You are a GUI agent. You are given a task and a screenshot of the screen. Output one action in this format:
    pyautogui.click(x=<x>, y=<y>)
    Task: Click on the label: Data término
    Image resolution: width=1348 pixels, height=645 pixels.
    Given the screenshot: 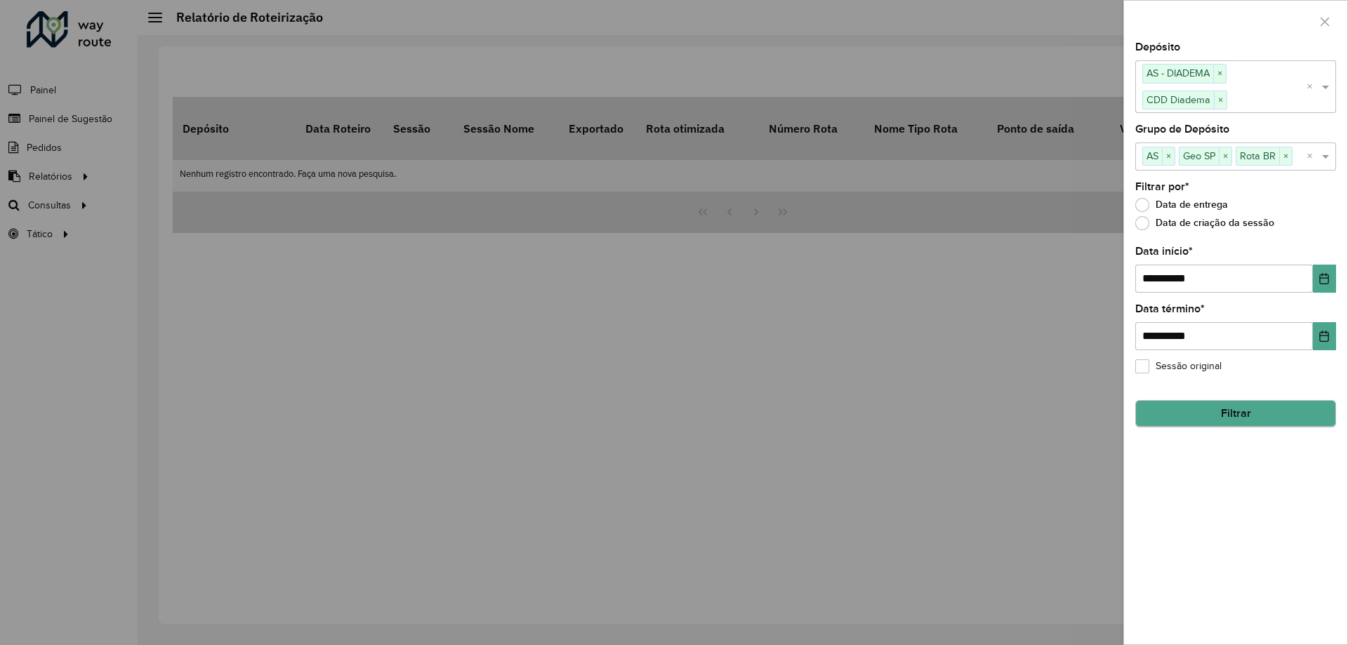 What is the action you would take?
    pyautogui.click(x=1170, y=309)
    